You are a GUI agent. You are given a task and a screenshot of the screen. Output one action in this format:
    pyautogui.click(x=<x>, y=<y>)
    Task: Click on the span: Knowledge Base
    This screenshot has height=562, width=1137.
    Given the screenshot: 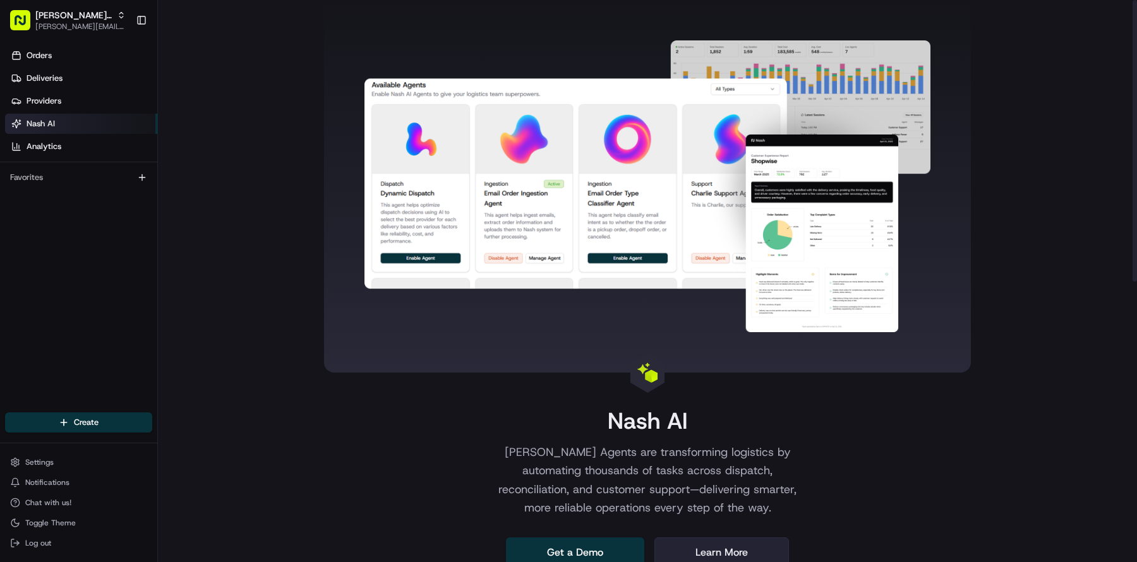 What is the action you would take?
    pyautogui.click(x=61, y=189)
    